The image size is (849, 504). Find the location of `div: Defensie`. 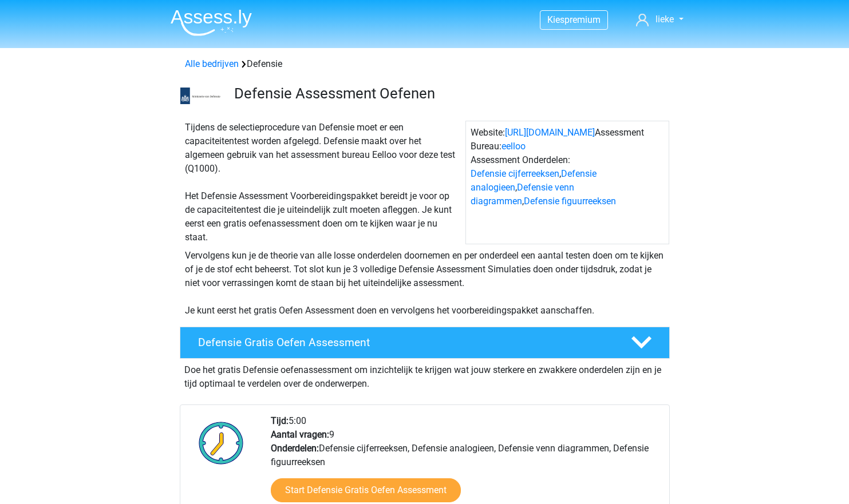

div: Defensie is located at coordinates (425, 64).